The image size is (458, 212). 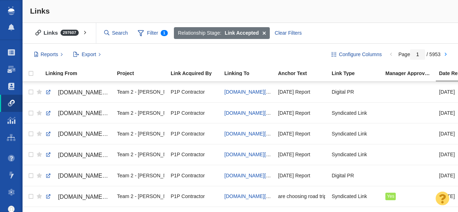 What do you see at coordinates (81, 74) in the screenshot?
I see `a: Linking From` at bounding box center [81, 74].